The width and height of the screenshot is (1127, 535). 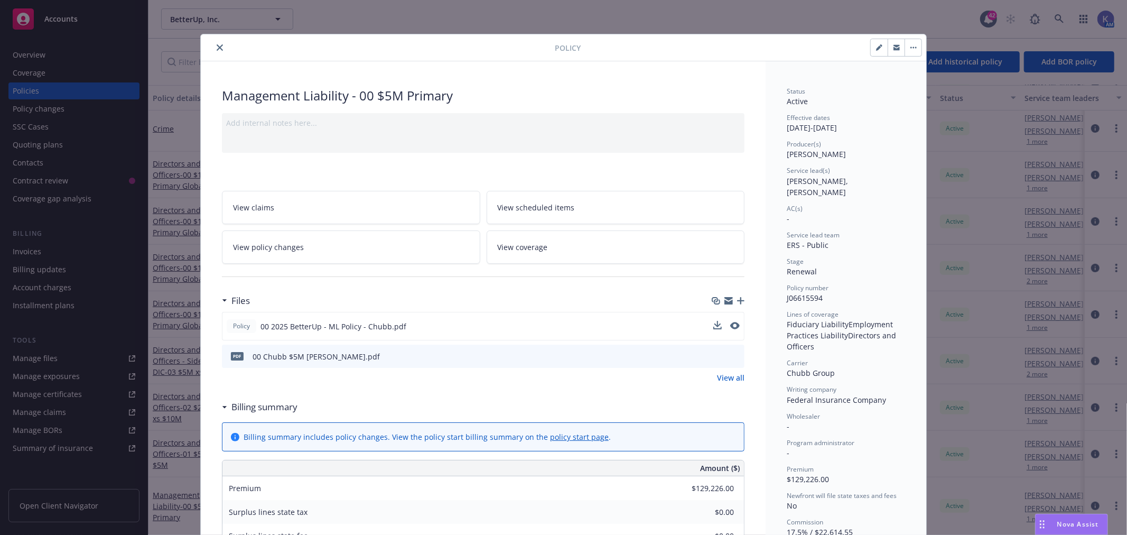 What do you see at coordinates (836, 399) in the screenshot?
I see `span: Federal Insurance Company` at bounding box center [836, 399].